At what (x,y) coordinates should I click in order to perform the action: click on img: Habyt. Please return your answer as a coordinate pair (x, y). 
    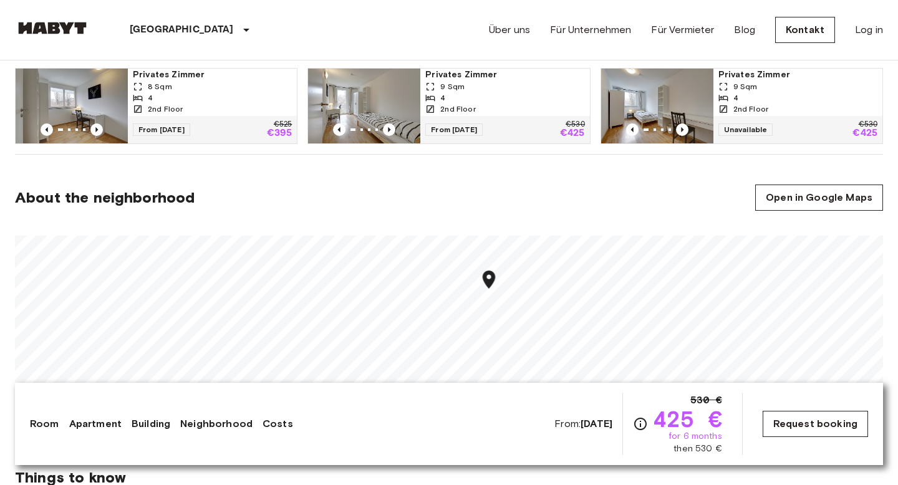
    Looking at the image, I should click on (52, 28).